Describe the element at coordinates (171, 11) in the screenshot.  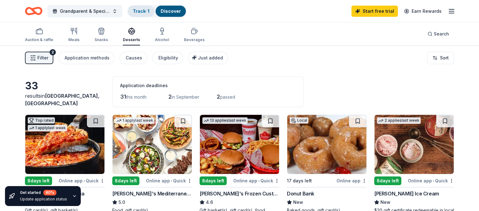
I see `a: Discover` at that location.